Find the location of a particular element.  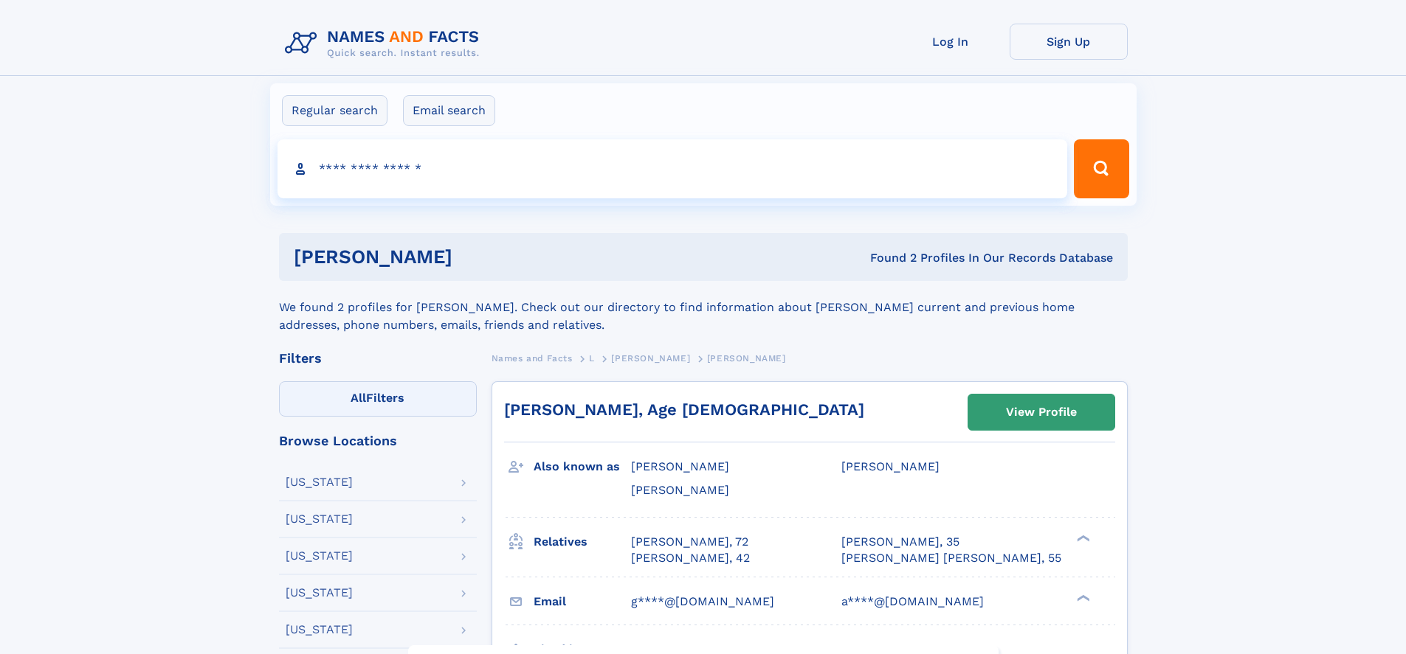

input: search input is located at coordinates (672, 169).